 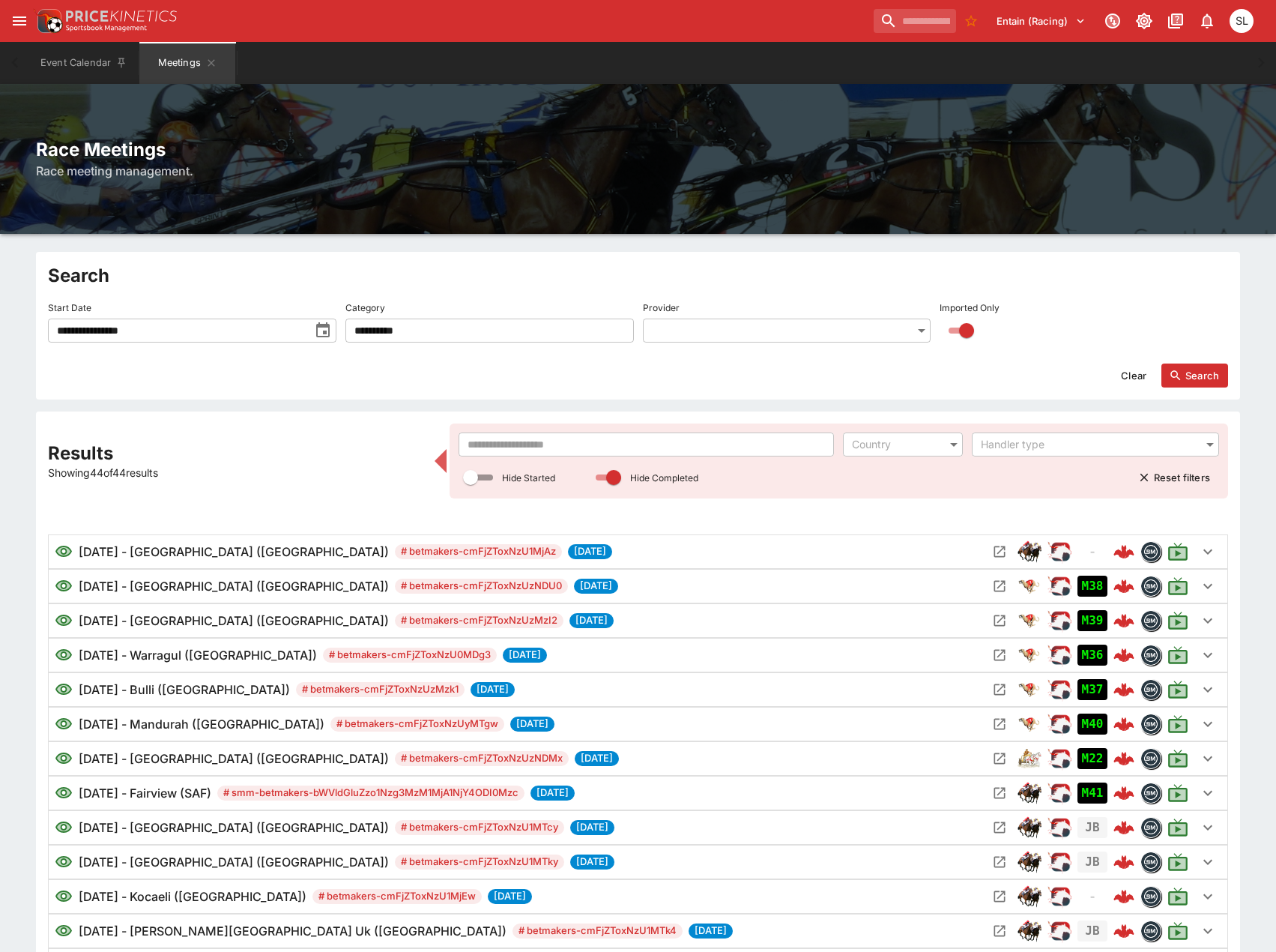 What do you see at coordinates (528, 477) in the screenshot?
I see `p: Hide Started` at bounding box center [528, 477].